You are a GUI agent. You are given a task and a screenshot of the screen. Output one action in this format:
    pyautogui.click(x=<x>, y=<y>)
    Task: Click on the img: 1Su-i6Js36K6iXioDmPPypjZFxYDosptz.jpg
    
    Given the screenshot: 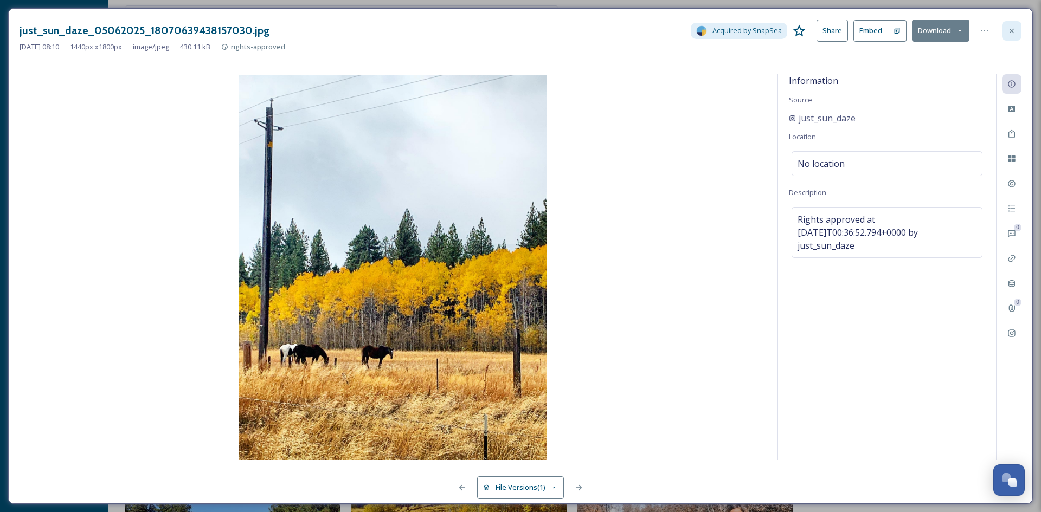 What is the action you would take?
    pyautogui.click(x=393, y=267)
    